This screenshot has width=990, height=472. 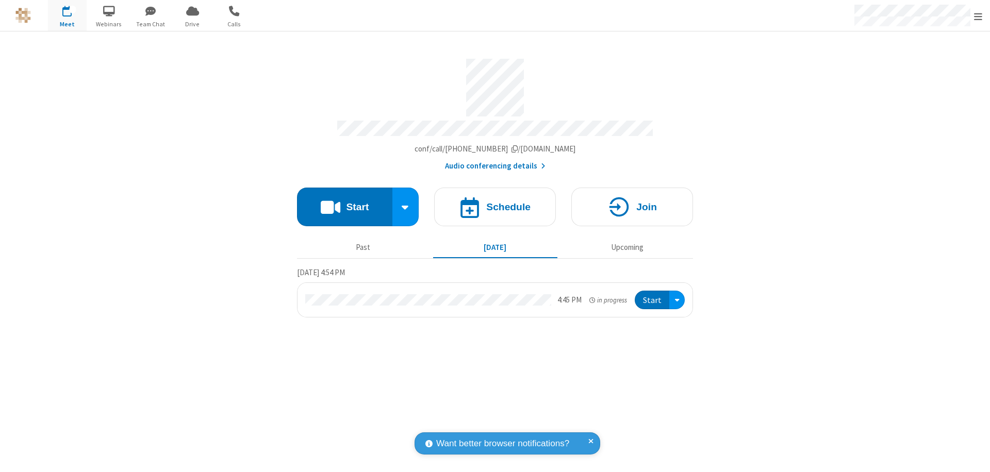 What do you see at coordinates (508, 207) in the screenshot?
I see `h4: Schedule` at bounding box center [508, 207].